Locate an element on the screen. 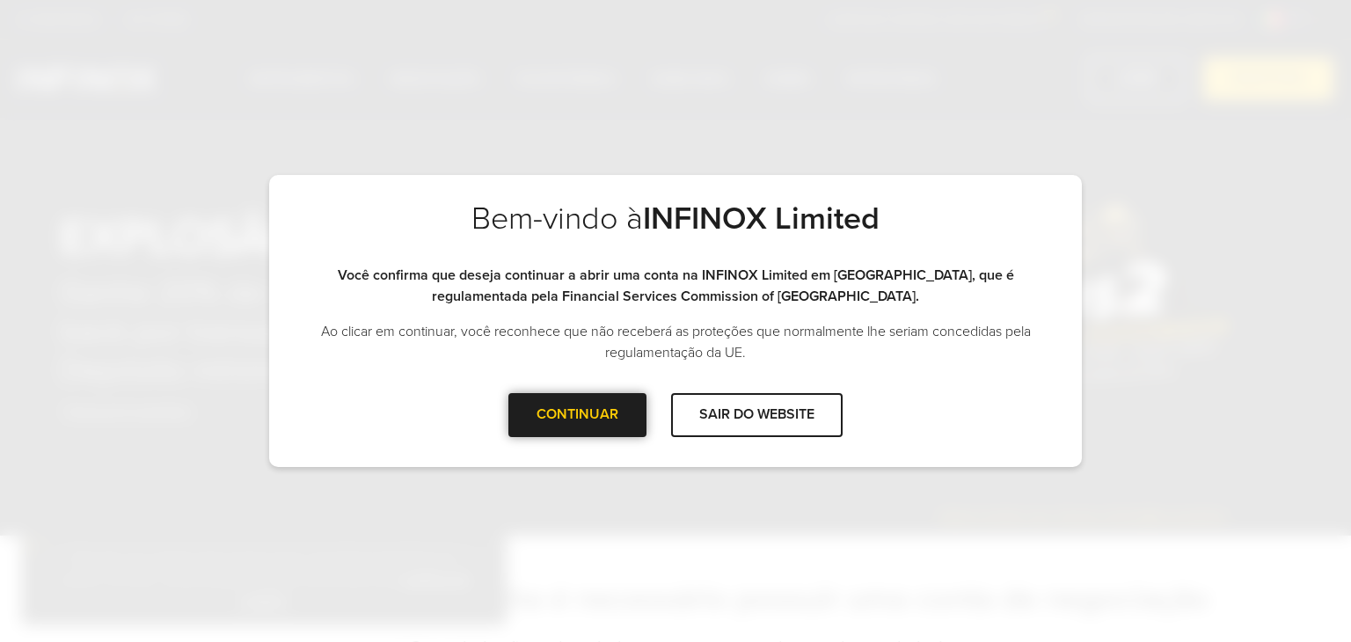 This screenshot has height=642, width=1351. p: Ao clicar em continuar, você reconhece que não receberá as proteções que normalmente lhe seriam c... is located at coordinates (676, 342).